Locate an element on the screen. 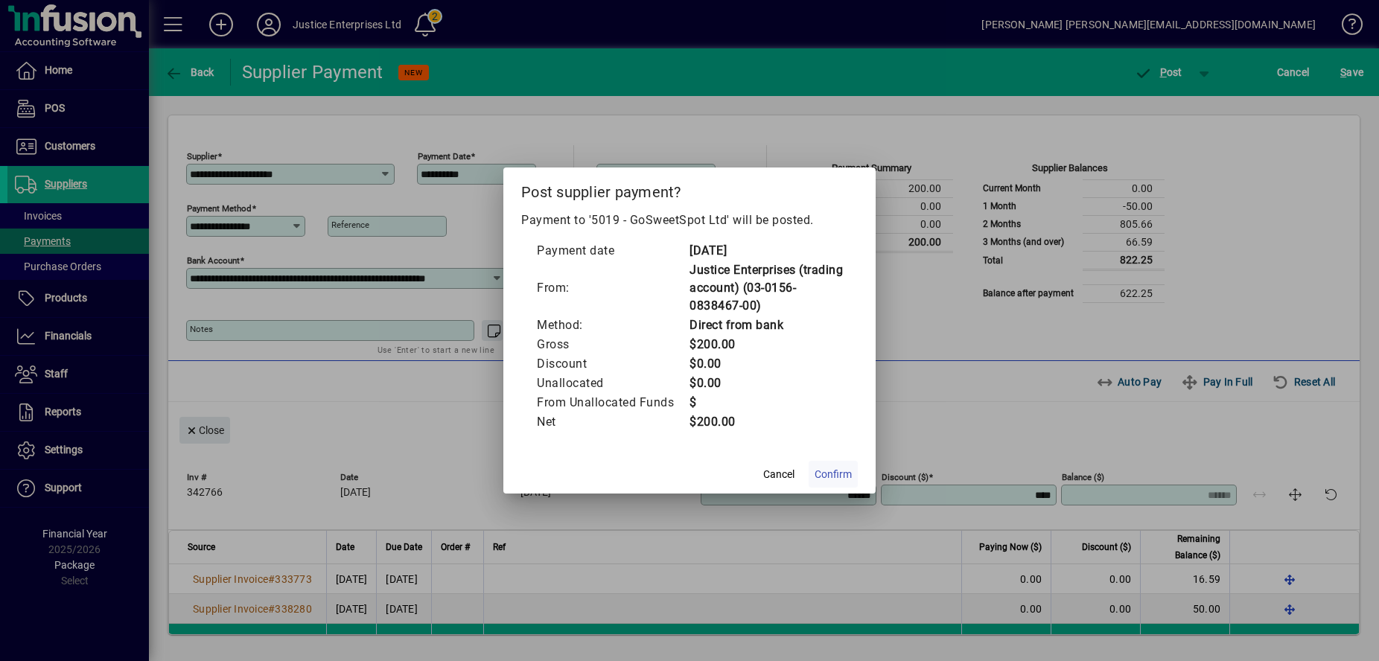  td: Justice Enterprises (trading account) (03-0156-0838467-00) is located at coordinates (765, 288).